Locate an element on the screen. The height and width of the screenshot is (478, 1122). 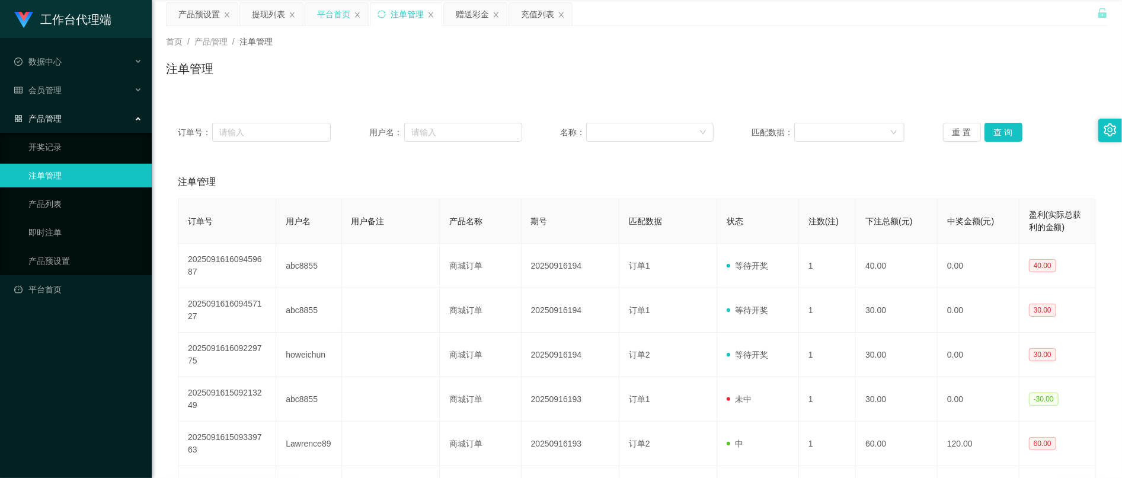
span: -30.00 is located at coordinates (1044, 399).